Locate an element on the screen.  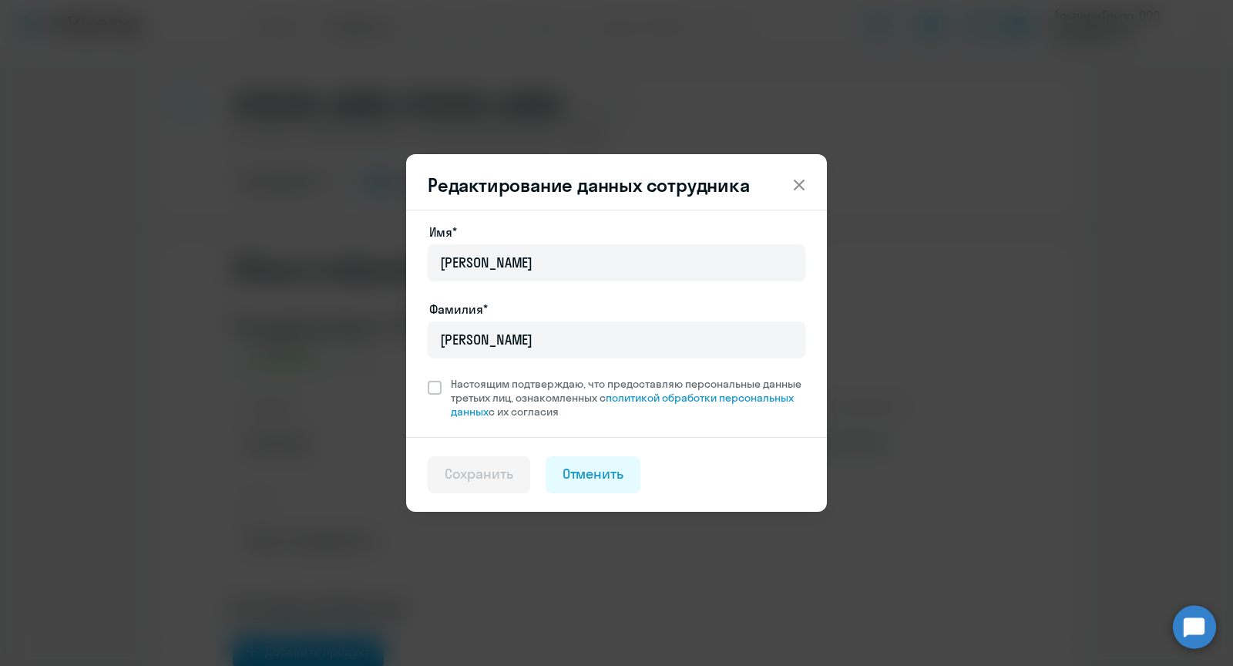
span: Настоящим подтверждаю, что предоставляю персональные данные третьих лиц, ознакомленных с с их сог... is located at coordinates (628, 398).